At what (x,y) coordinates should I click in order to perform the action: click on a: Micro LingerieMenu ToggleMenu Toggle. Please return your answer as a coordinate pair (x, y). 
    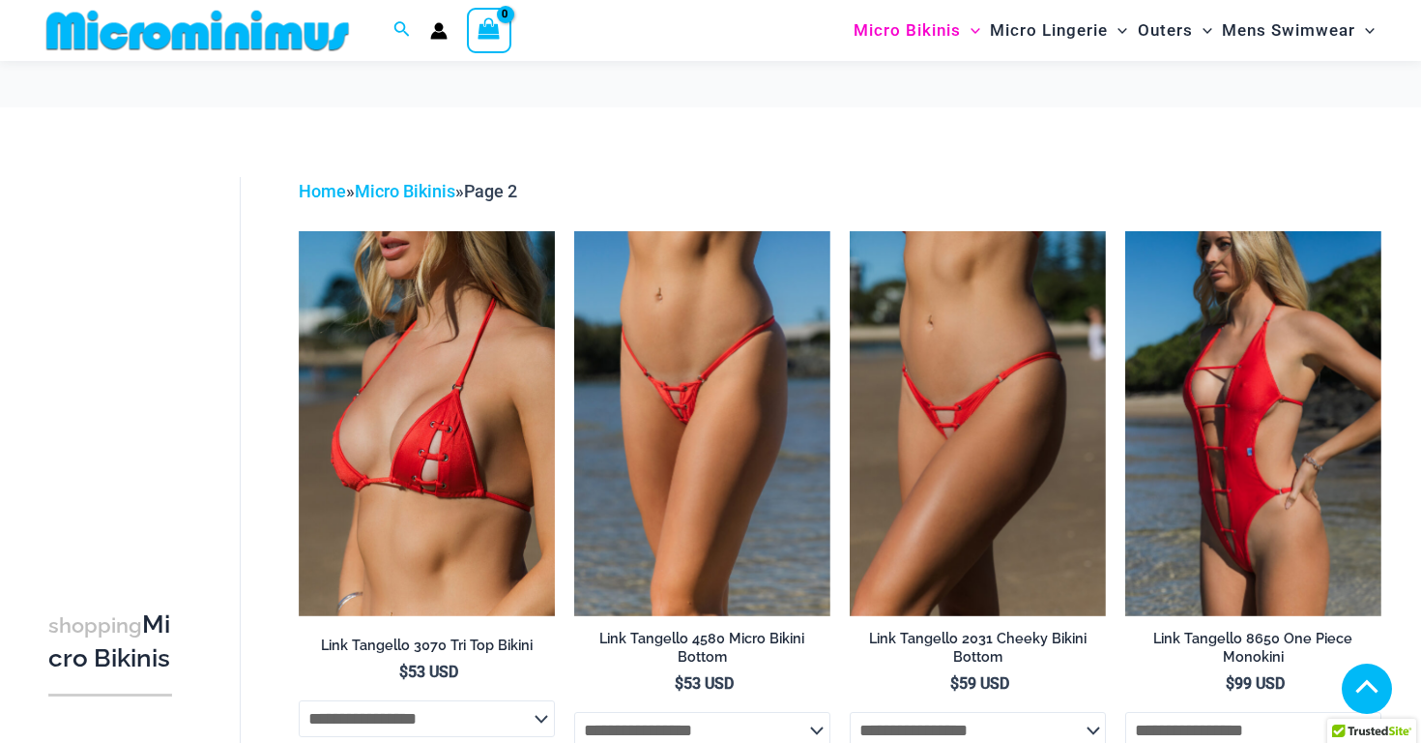
    Looking at the image, I should click on (1059, 30).